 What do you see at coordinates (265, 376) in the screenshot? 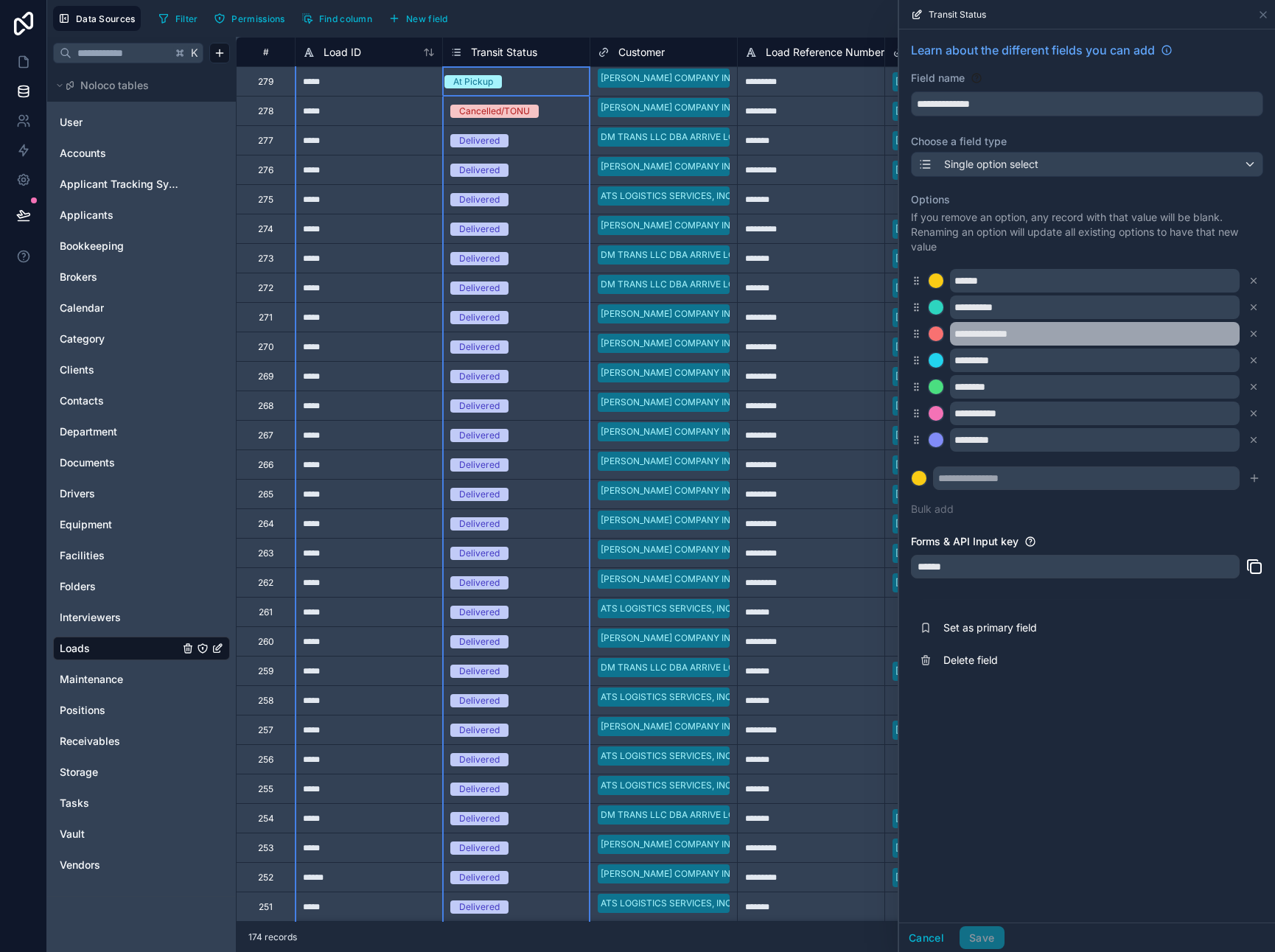
I see `div: 269` at bounding box center [265, 376].